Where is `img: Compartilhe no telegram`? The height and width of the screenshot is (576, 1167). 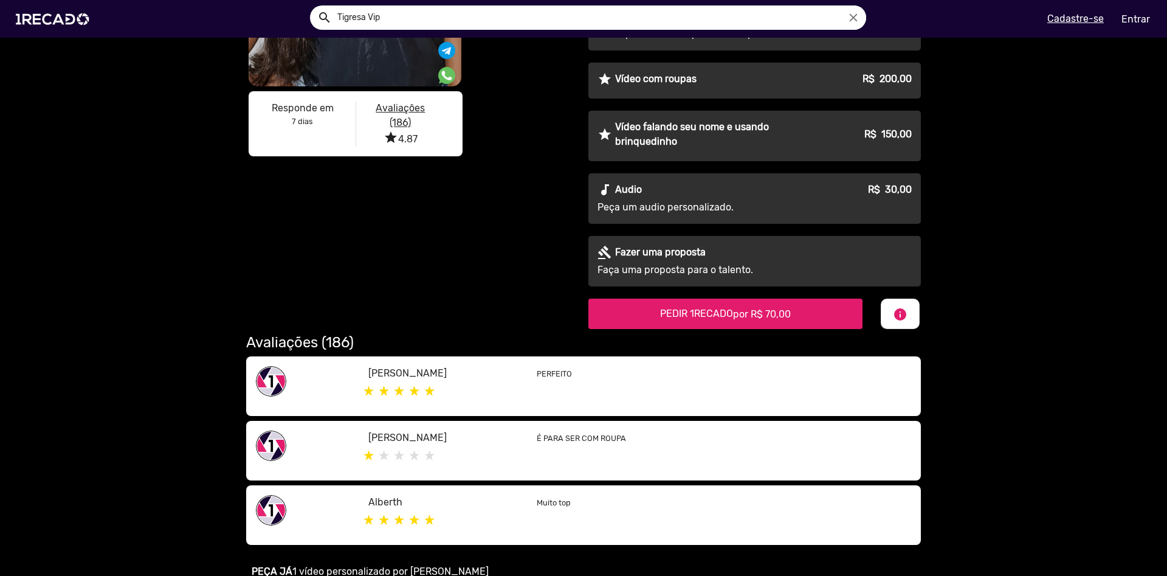
img: Compartilhe no telegram is located at coordinates (447, 50).